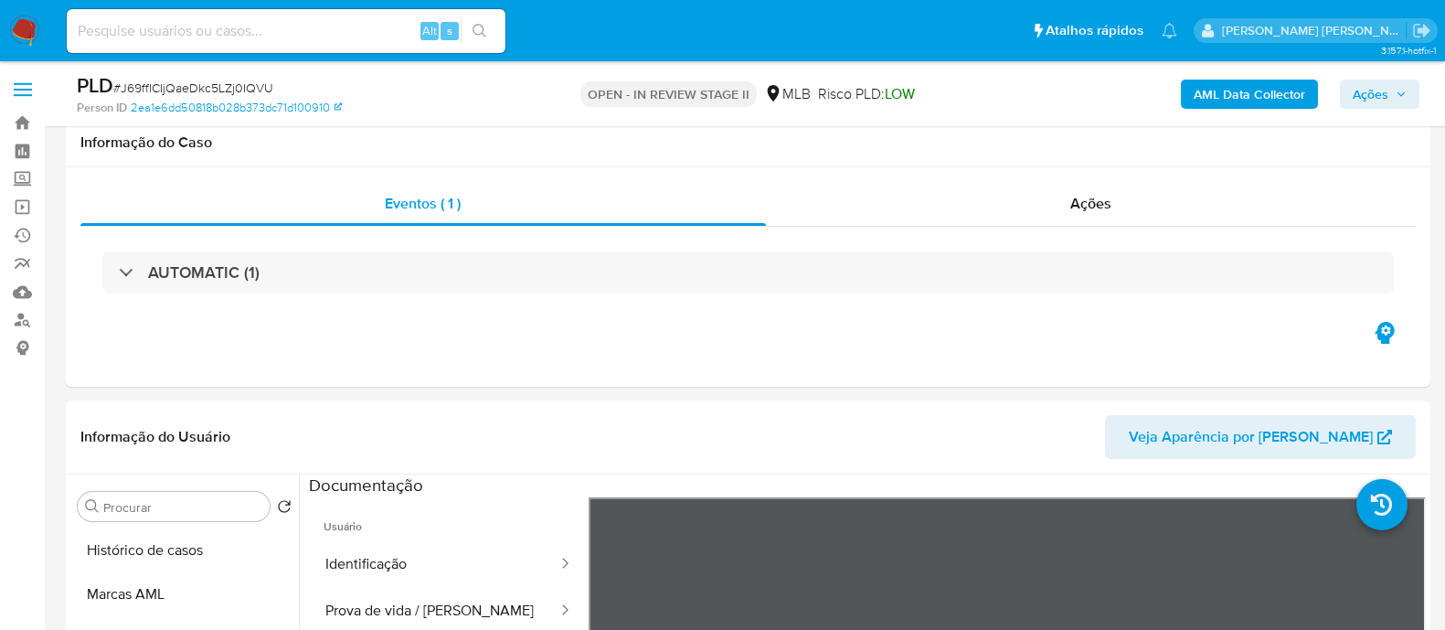  What do you see at coordinates (155, 437) in the screenshot?
I see `h1: Informação do Usuário` at bounding box center [155, 437].